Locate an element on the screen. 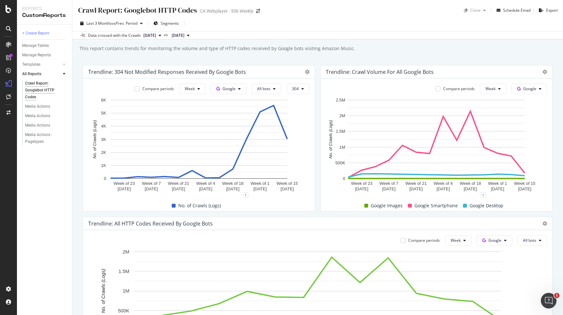 The width and height of the screenshot is (563, 315). text: 1.5M is located at coordinates (124, 271).